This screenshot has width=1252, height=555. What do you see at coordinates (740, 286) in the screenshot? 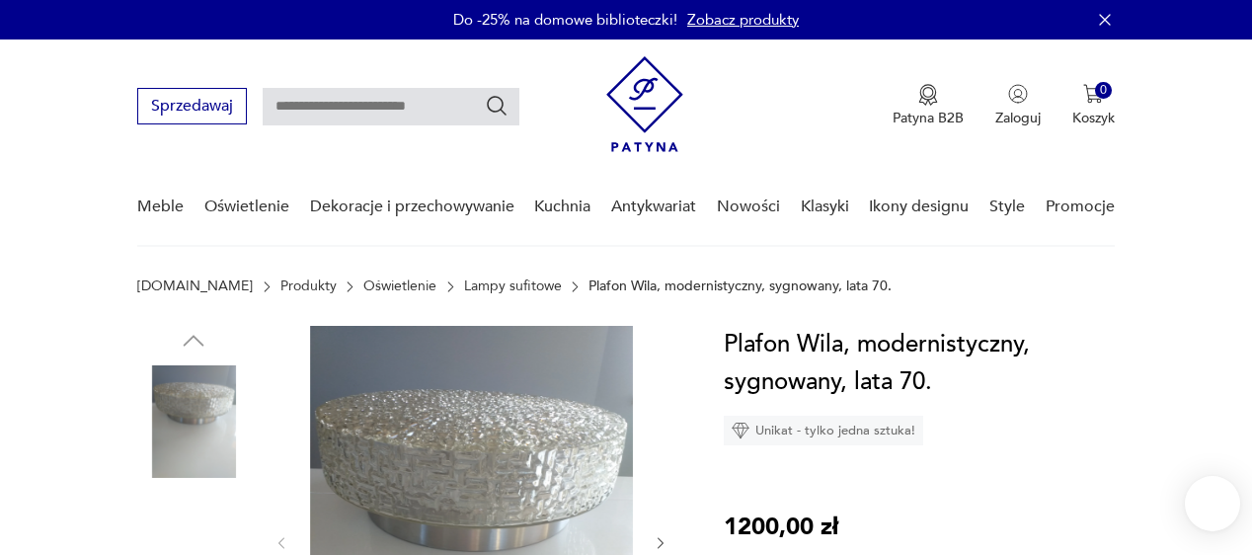
I see `p: Plafon Wila, modernistyczny, sygnowany, lata 70.` at bounding box center [740, 286].